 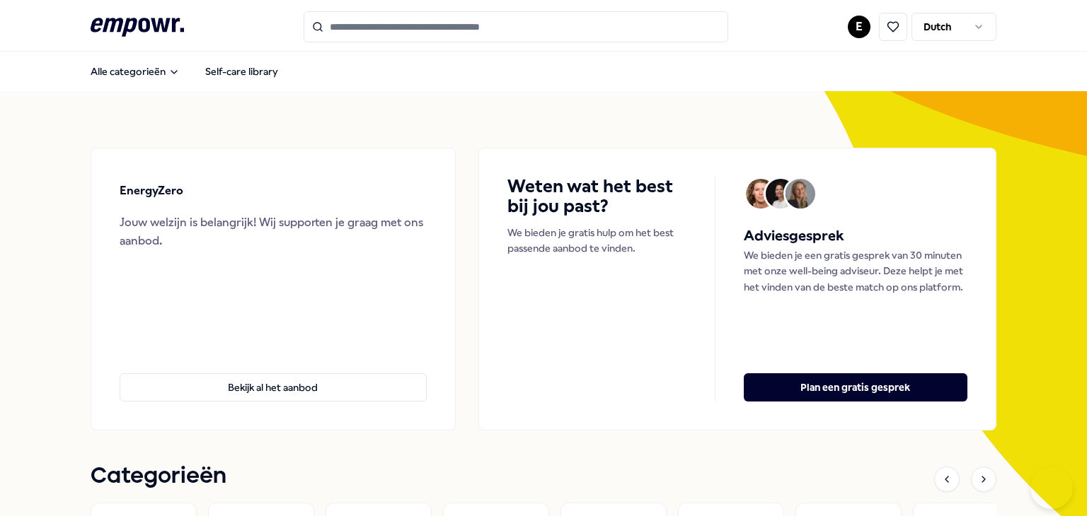 What do you see at coordinates (596, 241) in the screenshot?
I see `p: We bieden je gratis hulp om het best passende aanbod te vinden.` at bounding box center [596, 241].